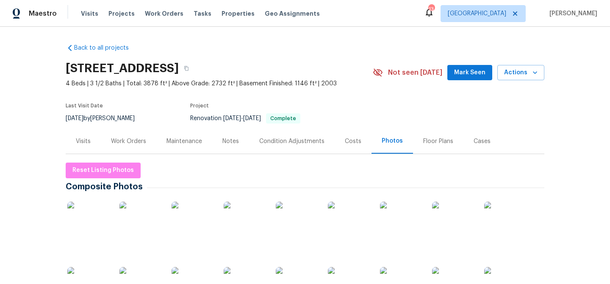 The image size is (610, 284). Describe the element at coordinates (292, 141) in the screenshot. I see `div: Condition Adjustments` at that location.